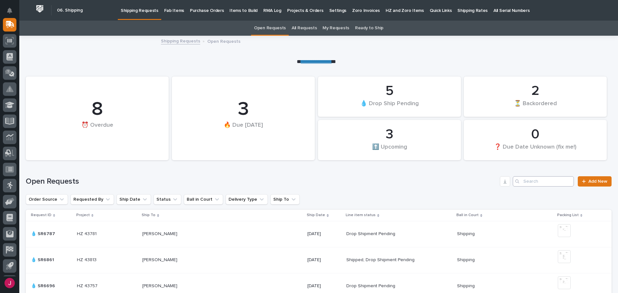 This screenshot has height=293, width=618. Describe the element at coordinates (381, 260) in the screenshot. I see `p: Shipped, Drop Shipment Pending` at that location.